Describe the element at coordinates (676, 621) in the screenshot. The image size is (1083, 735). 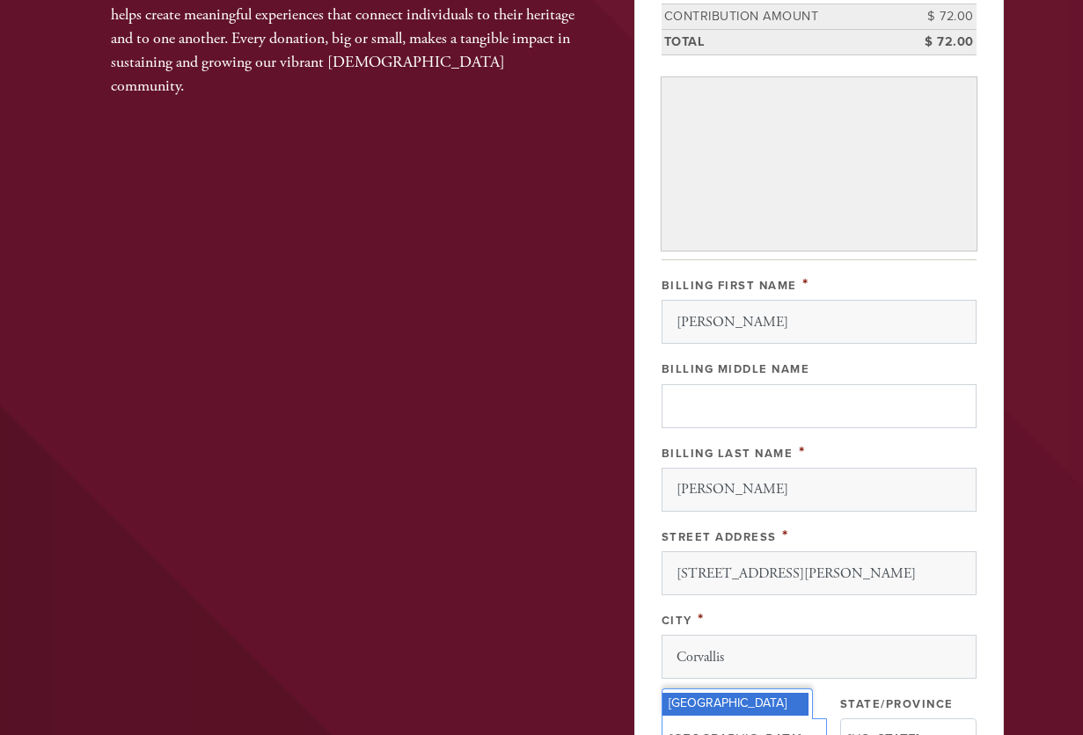
I see `label: City` at that location.